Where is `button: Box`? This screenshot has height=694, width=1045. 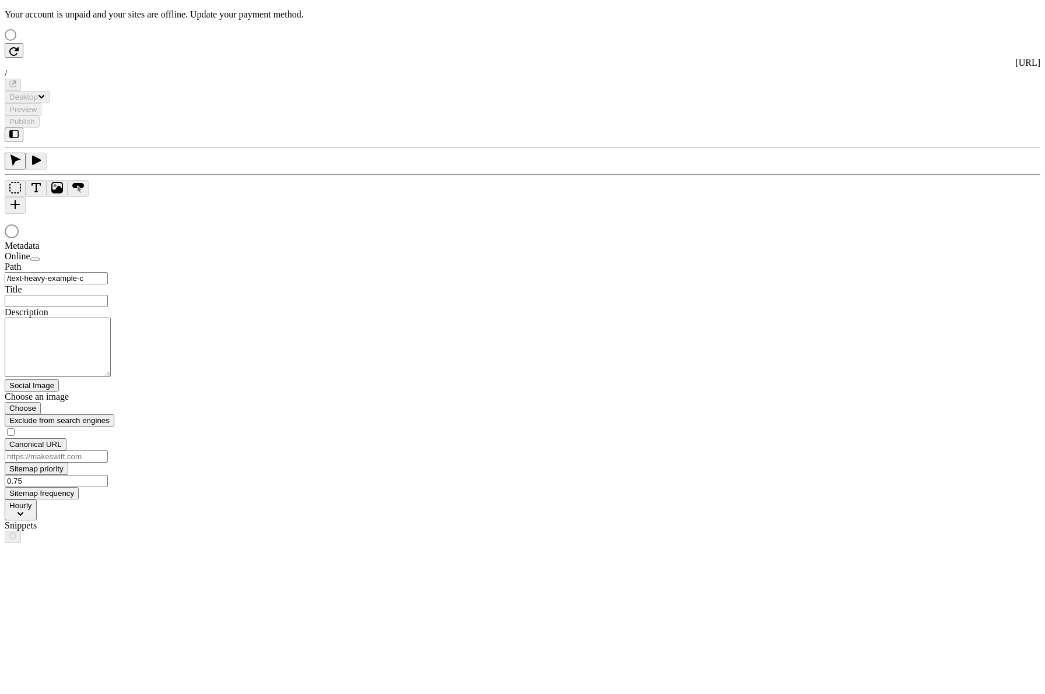
button: Box is located at coordinates (15, 188).